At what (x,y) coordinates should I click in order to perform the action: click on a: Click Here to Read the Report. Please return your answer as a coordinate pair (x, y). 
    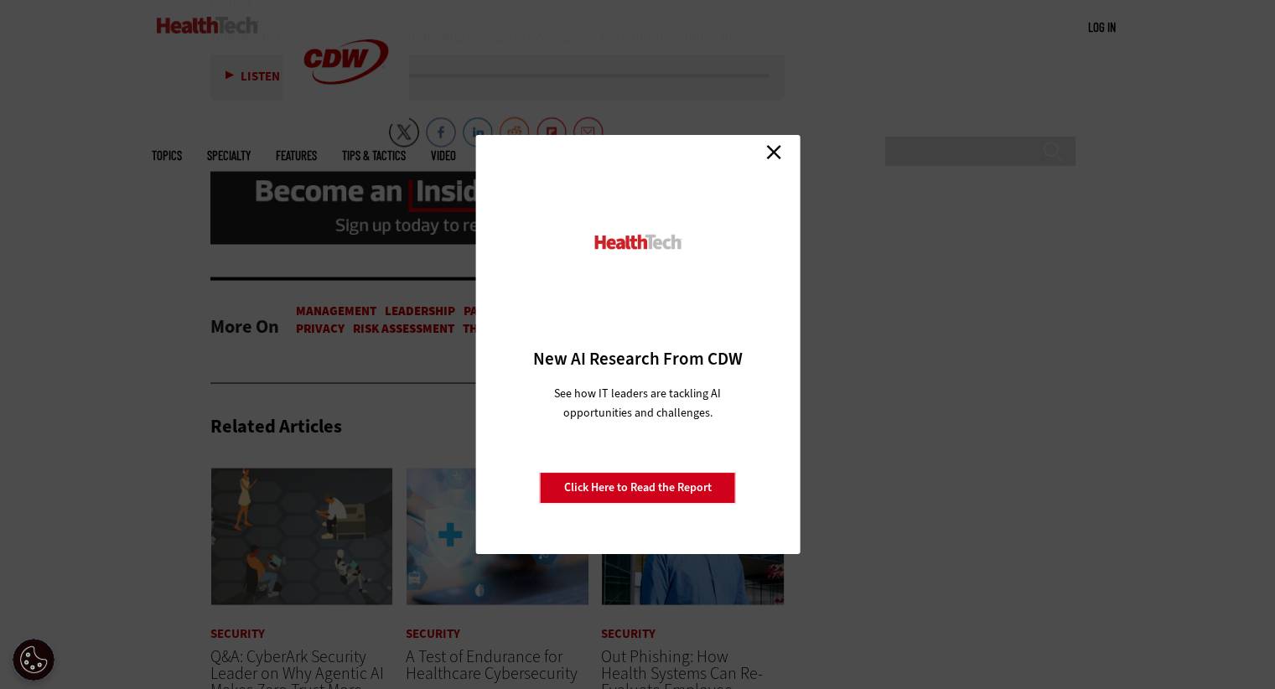
    Looking at the image, I should click on (638, 488).